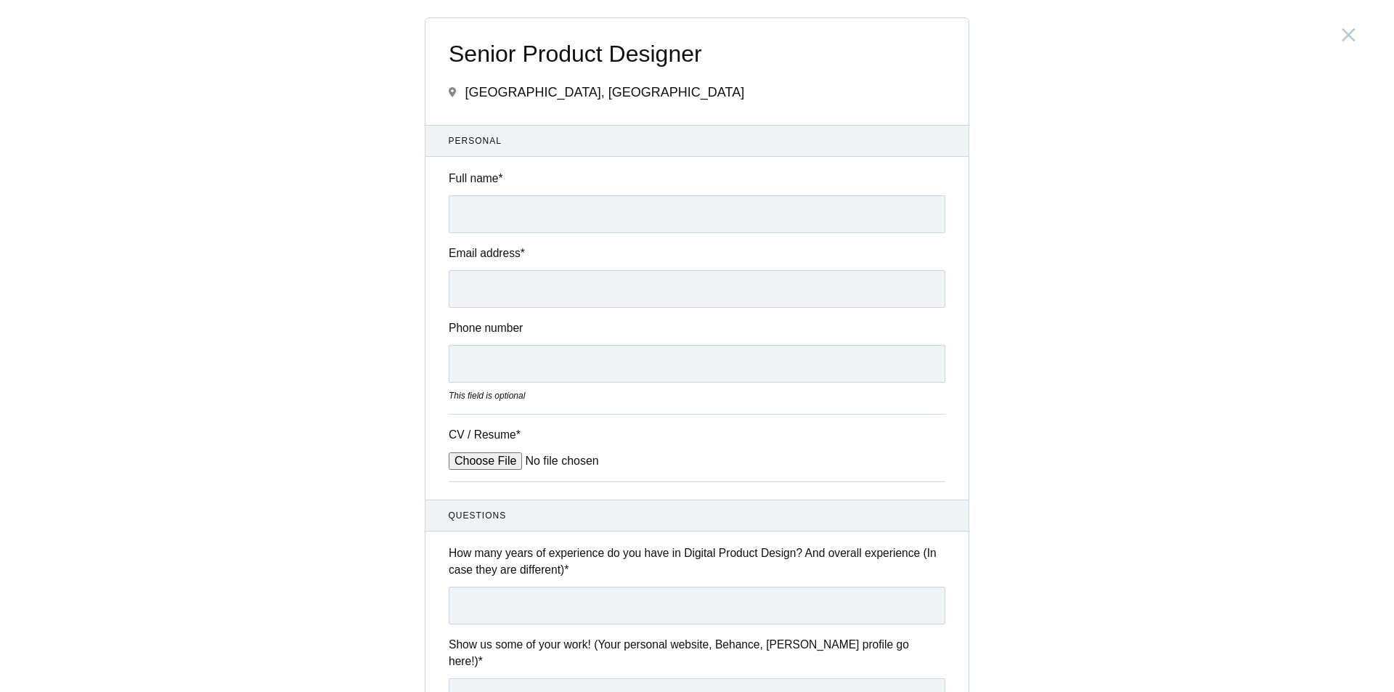 This screenshot has height=692, width=1394. What do you see at coordinates (697, 396) in the screenshot?
I see `div: This field is optional` at bounding box center [697, 396].